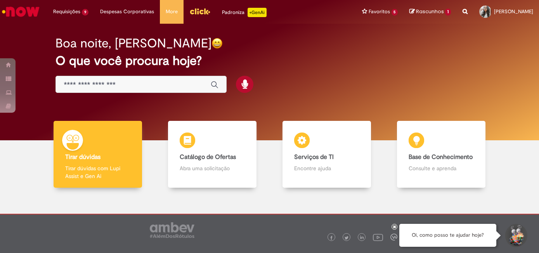  What do you see at coordinates (172, 230) in the screenshot?
I see `img: logo_footer_ambev_rotulo_gray.png` at bounding box center [172, 230].